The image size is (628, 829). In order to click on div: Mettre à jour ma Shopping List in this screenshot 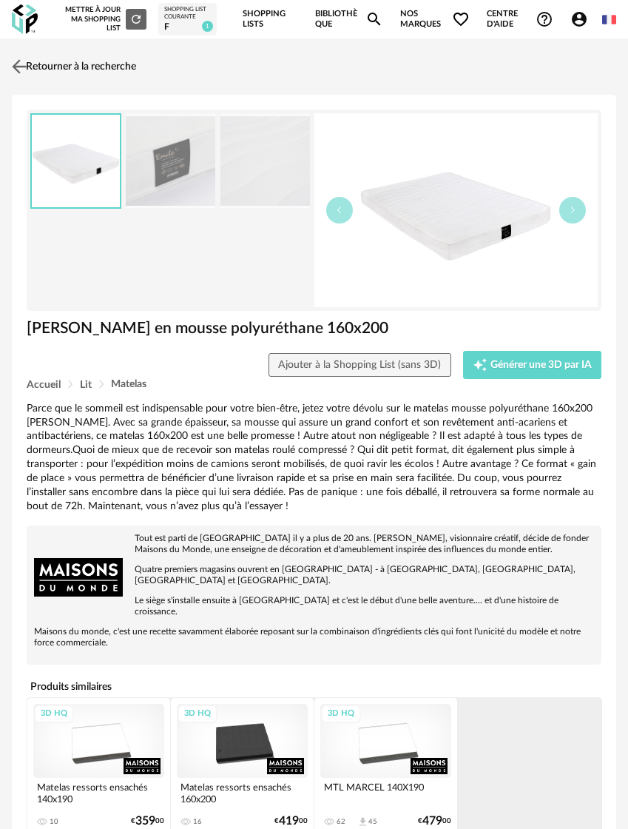, I will do `click(101, 18)`.